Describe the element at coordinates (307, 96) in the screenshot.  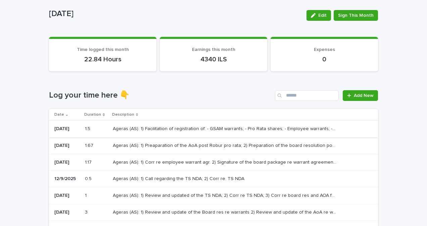
I see `input: Search` at that location.